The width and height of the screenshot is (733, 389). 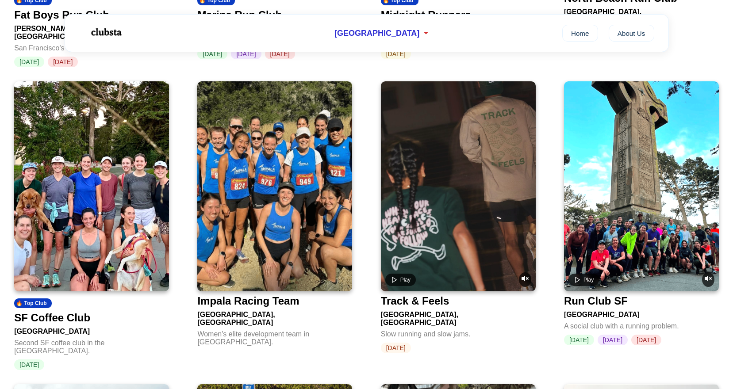 What do you see at coordinates (33, 303) in the screenshot?
I see `div: 🔥 Top Club` at bounding box center [33, 303].